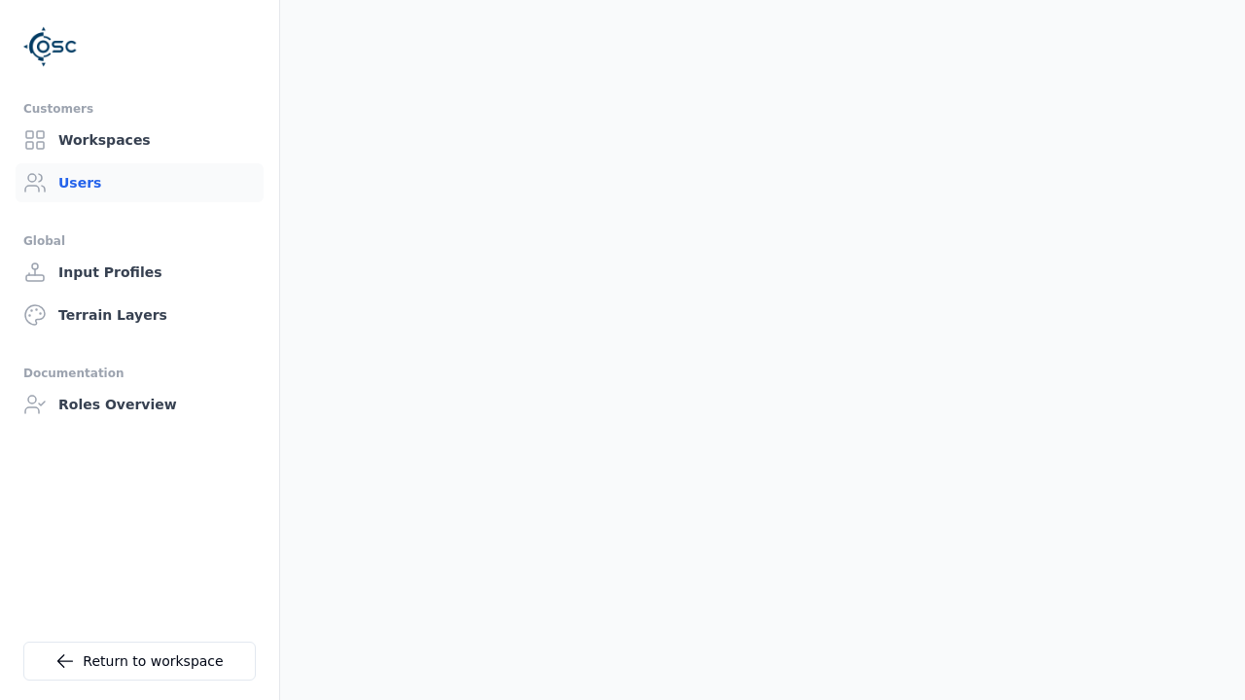 The height and width of the screenshot is (700, 1245). Describe the element at coordinates (139, 374) in the screenshot. I see `div: Documentation` at that location.